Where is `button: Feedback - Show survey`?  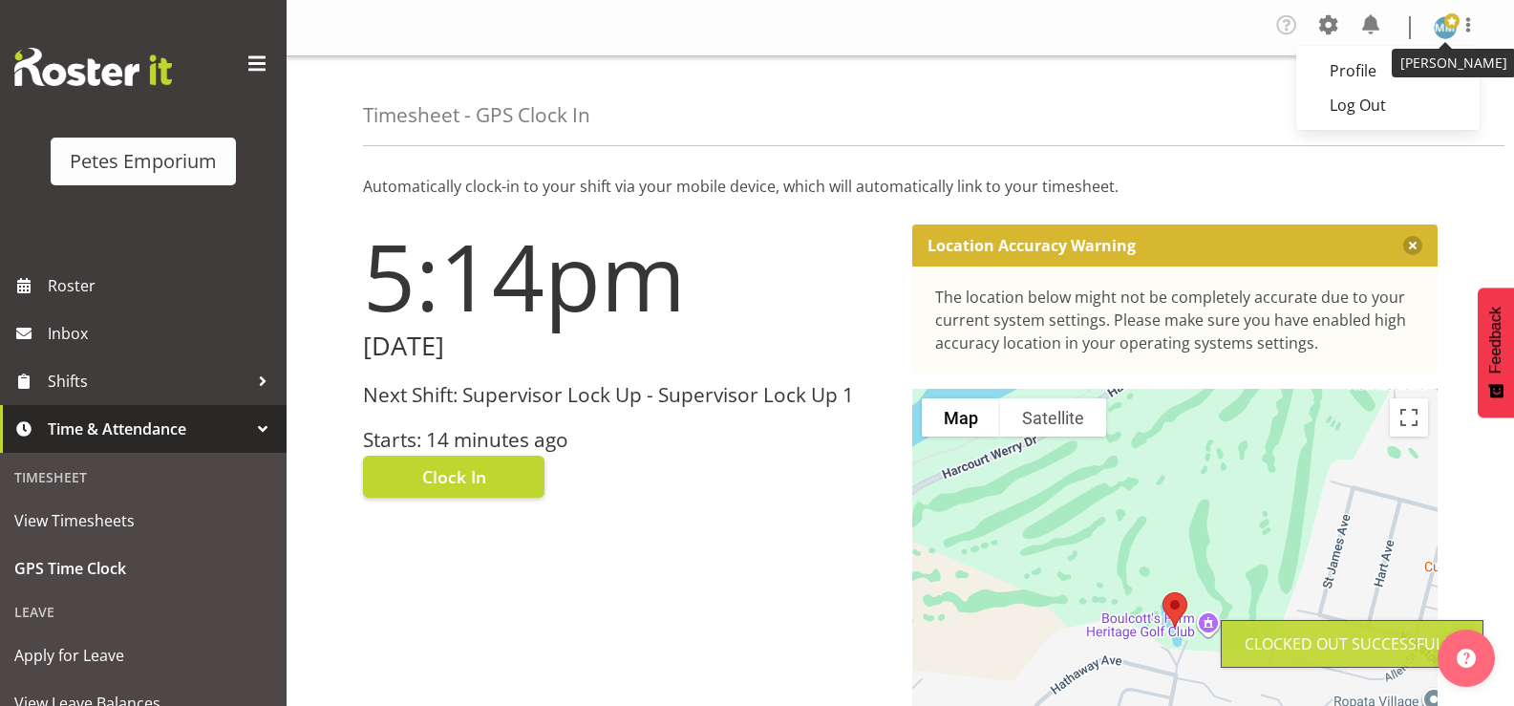
button: Feedback - Show survey is located at coordinates (1495, 352).